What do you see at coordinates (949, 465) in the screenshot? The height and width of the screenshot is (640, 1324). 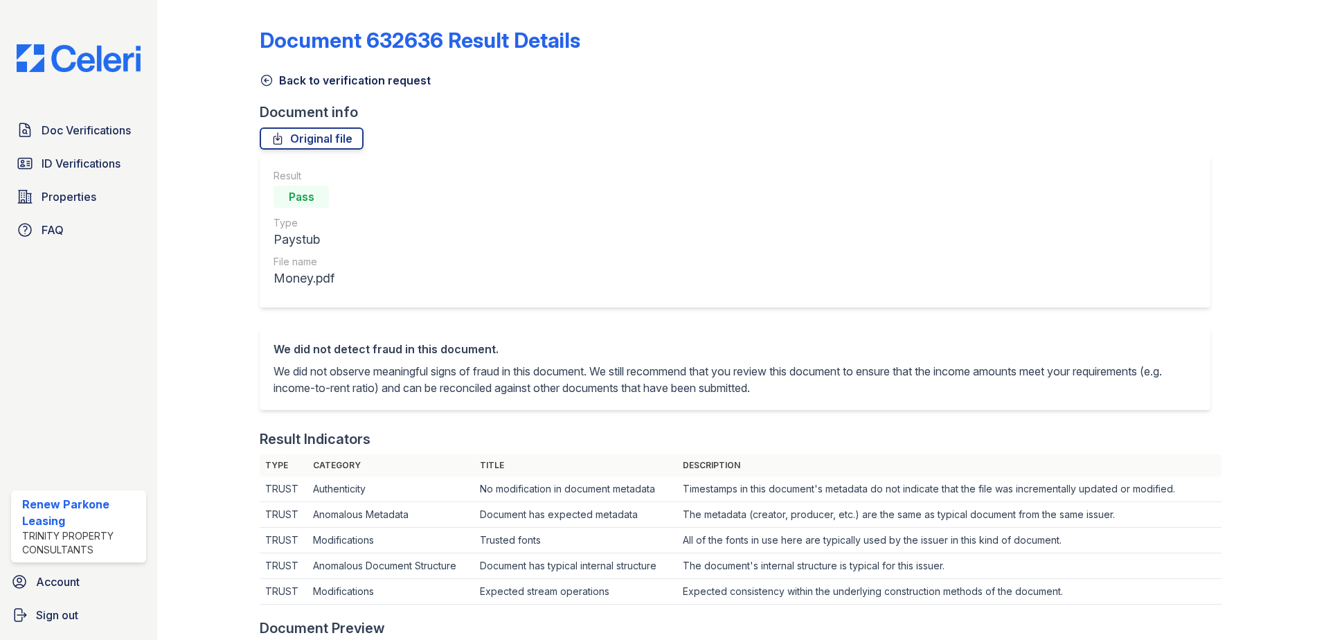 I see `th: Description` at bounding box center [949, 465].